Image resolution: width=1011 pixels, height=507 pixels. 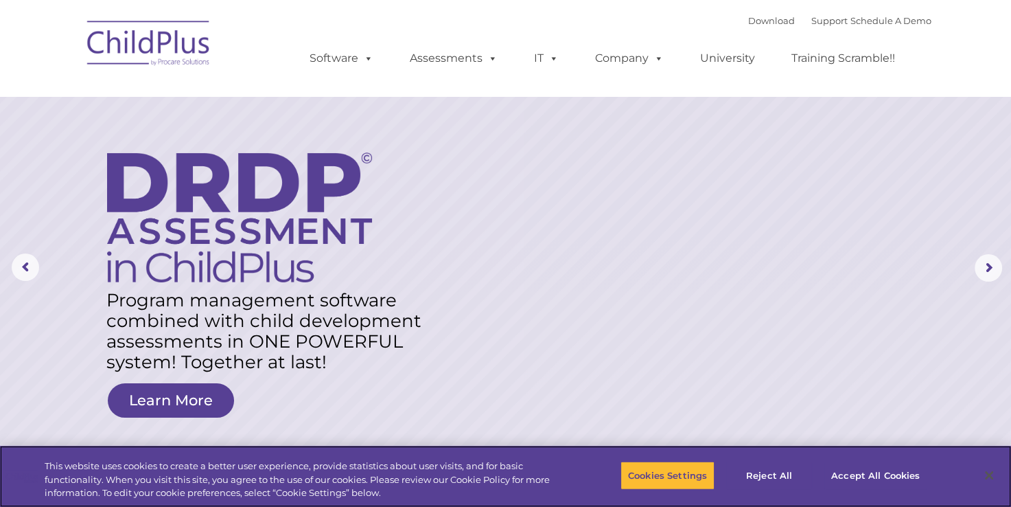 I want to click on img: ChildPlus by Procare Solutions, so click(x=149, y=45).